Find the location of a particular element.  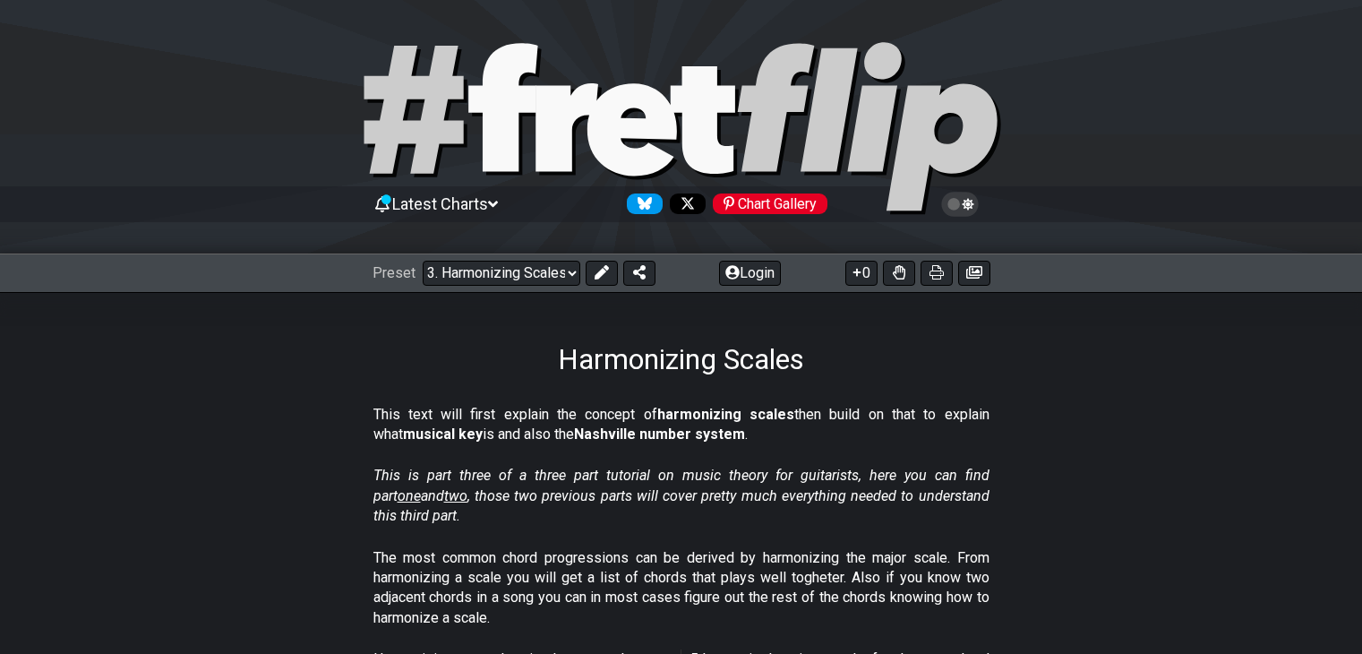

p: The most common chord progressions can be derived by harmonizing the major scale. From harmonizin... is located at coordinates (681, 588).